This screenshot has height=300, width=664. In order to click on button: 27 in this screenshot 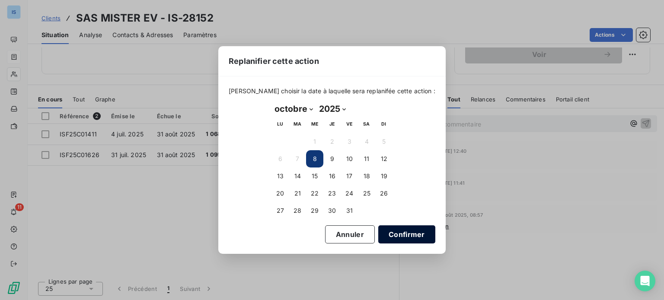, I will do `click(280, 211)`.